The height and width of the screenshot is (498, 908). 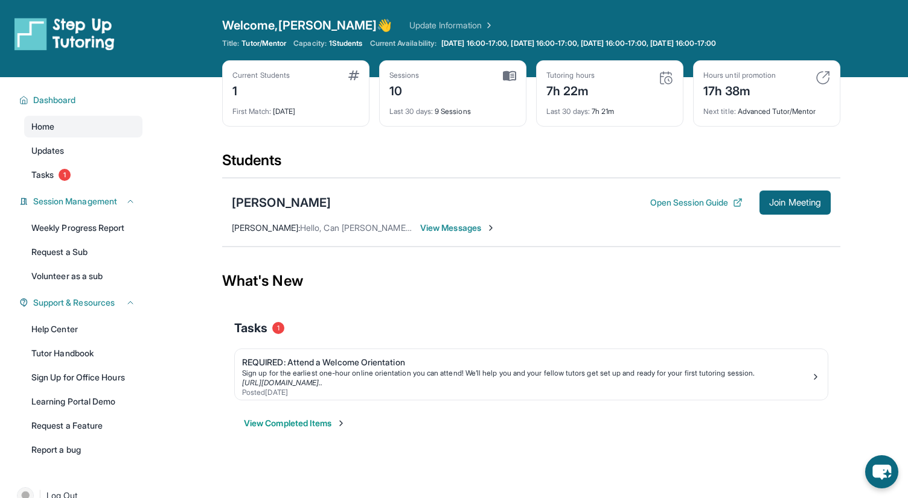 What do you see at coordinates (83, 276) in the screenshot?
I see `a: Volunteer as a sub` at bounding box center [83, 276].